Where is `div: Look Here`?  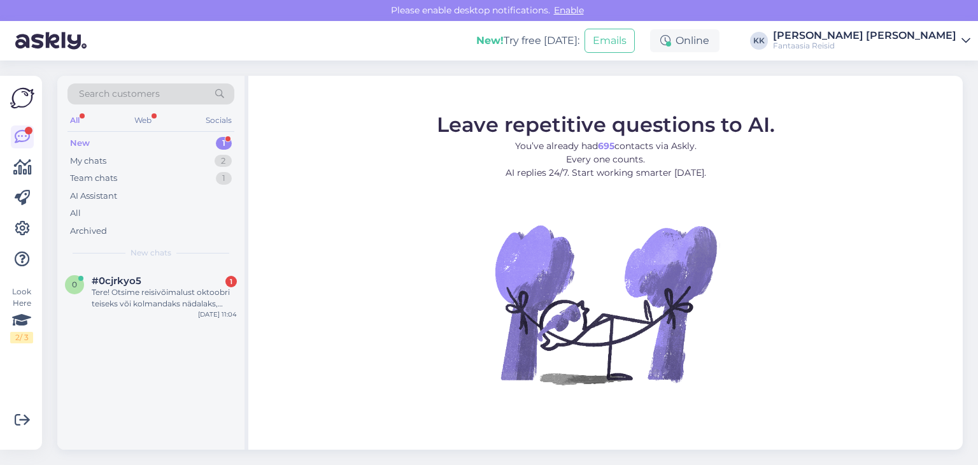 div: Look Here is located at coordinates (22, 315).